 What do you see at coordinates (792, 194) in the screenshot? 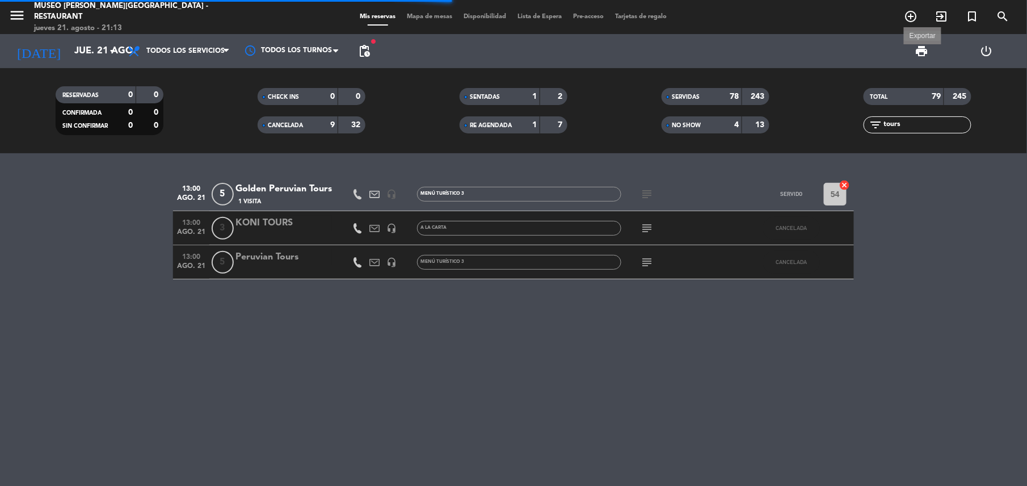
I see `span: SERVIDO` at bounding box center [792, 194].